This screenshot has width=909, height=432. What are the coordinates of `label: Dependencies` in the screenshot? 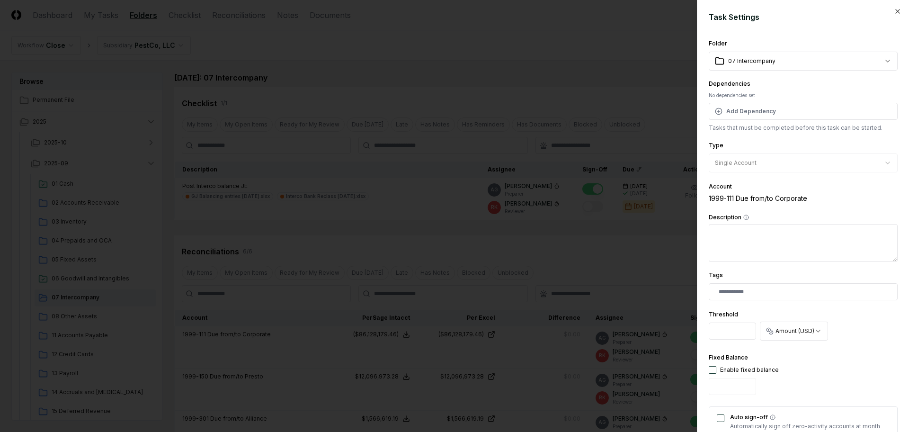 It's located at (730, 83).